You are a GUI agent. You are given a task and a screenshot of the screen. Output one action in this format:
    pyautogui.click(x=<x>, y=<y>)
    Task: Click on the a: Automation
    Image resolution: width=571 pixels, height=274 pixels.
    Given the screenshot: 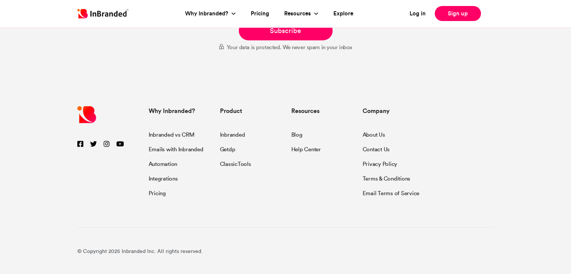 What is the action you would take?
    pyautogui.click(x=163, y=162)
    